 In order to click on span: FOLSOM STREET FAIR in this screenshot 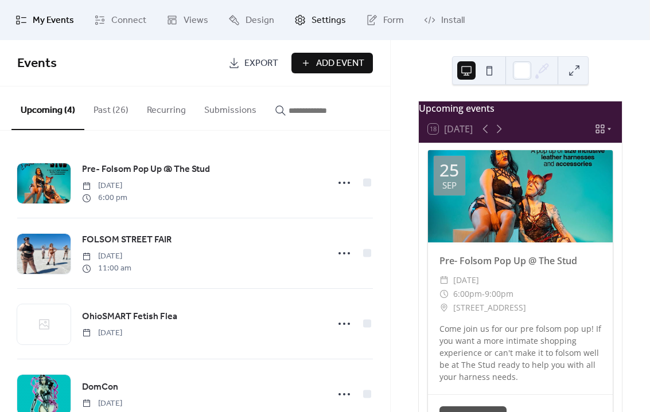, I will do `click(127, 240)`.